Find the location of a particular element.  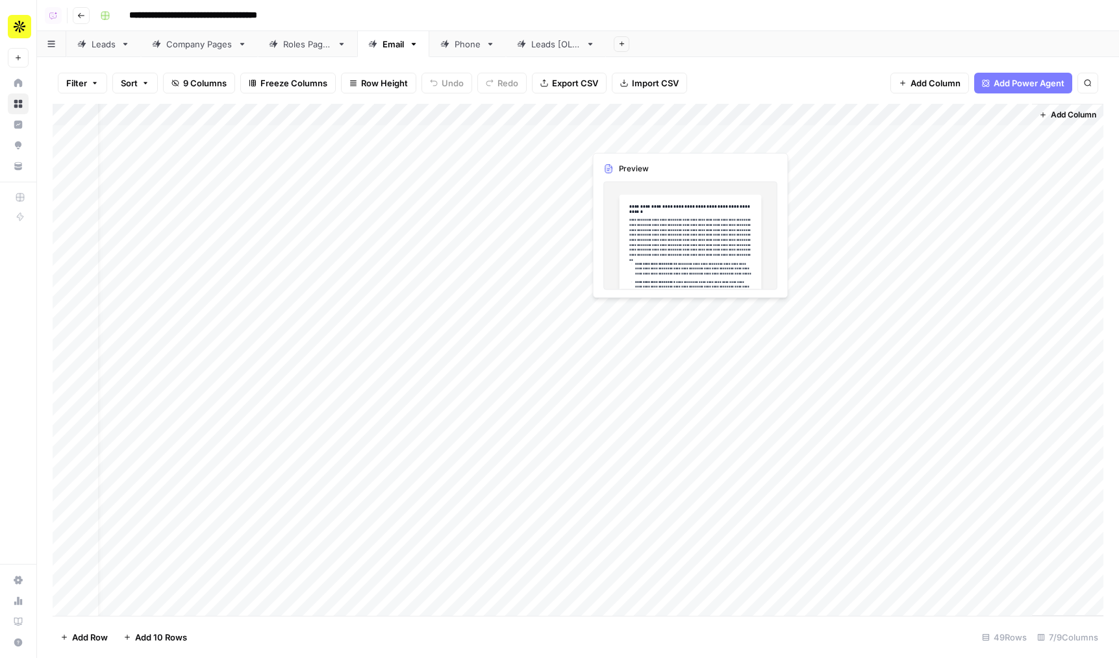

a: Learning Hub is located at coordinates (18, 622).